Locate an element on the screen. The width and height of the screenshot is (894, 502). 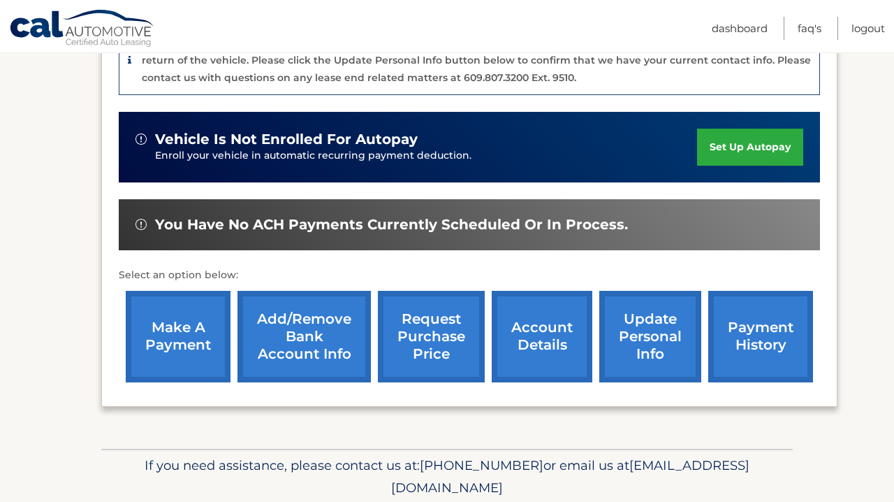
span: vehicle is not enrolled for autopay is located at coordinates (286, 139).